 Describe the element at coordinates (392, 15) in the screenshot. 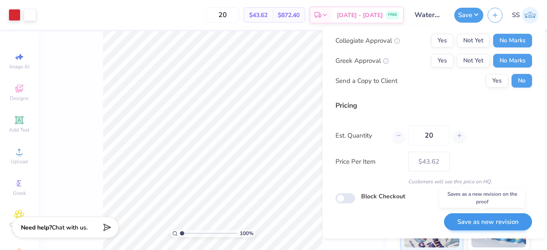

I see `span: FREE` at that location.